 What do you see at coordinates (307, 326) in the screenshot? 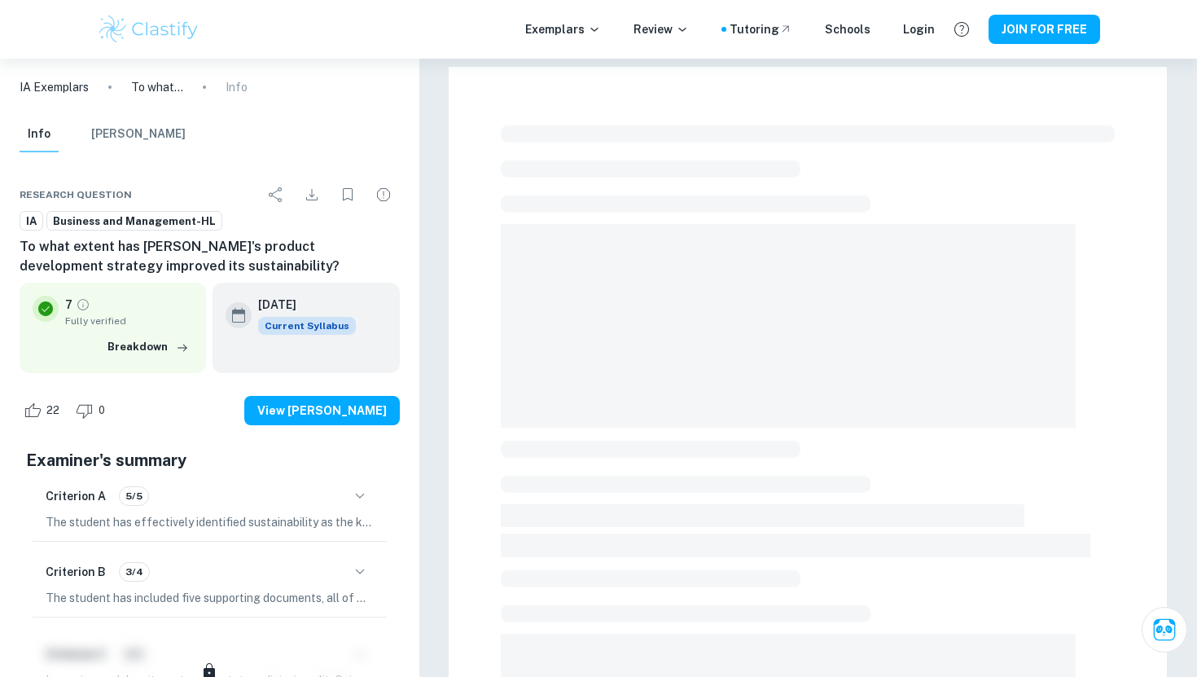
I see `span: Current Syllabus` at bounding box center [307, 326].